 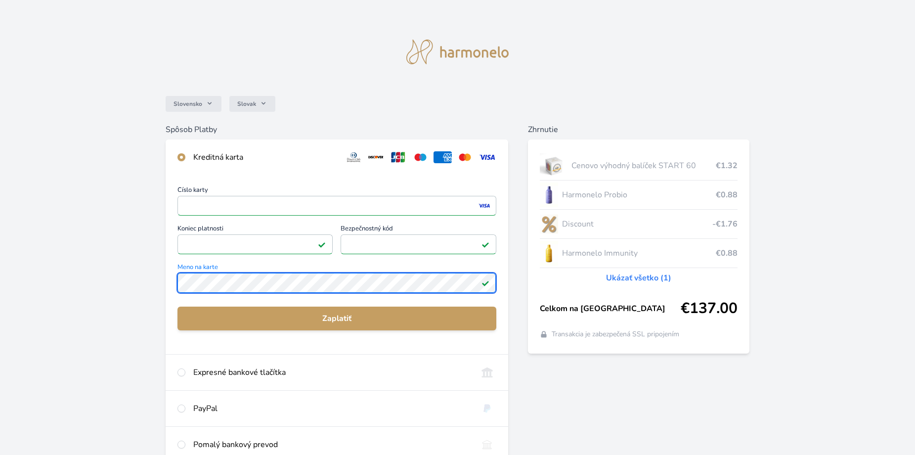 What do you see at coordinates (487, 444) in the screenshot?
I see `img: bankTransfer_IBAN.svg` at bounding box center [487, 444].